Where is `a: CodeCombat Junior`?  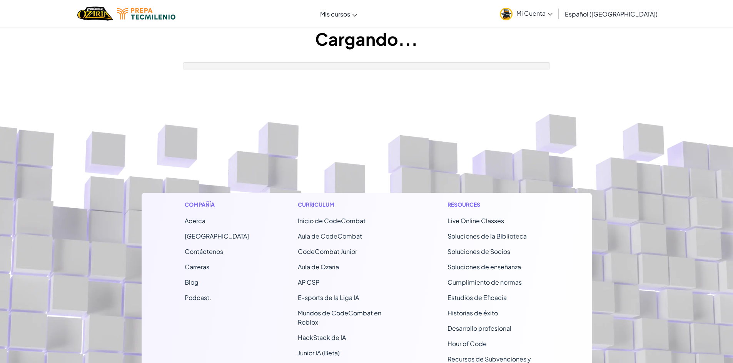
a: CodeCombat Junior is located at coordinates (327, 251).